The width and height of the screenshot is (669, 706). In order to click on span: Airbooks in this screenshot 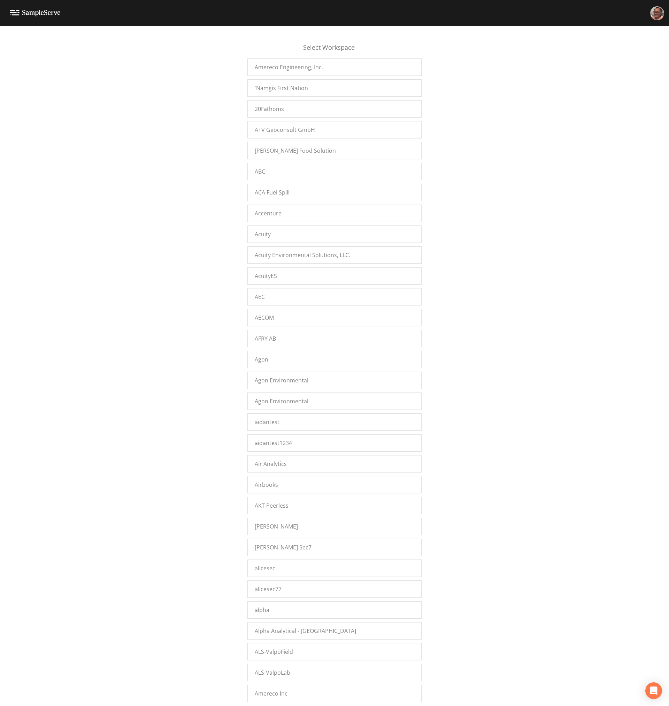, I will do `click(266, 485)`.